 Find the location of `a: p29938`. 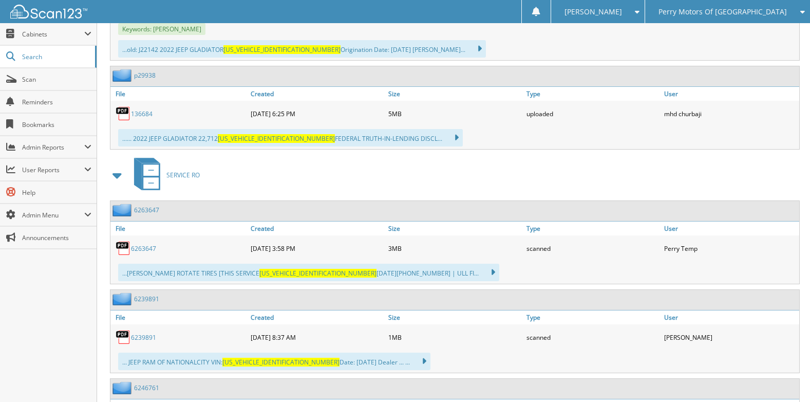

a: p29938 is located at coordinates (145, 75).